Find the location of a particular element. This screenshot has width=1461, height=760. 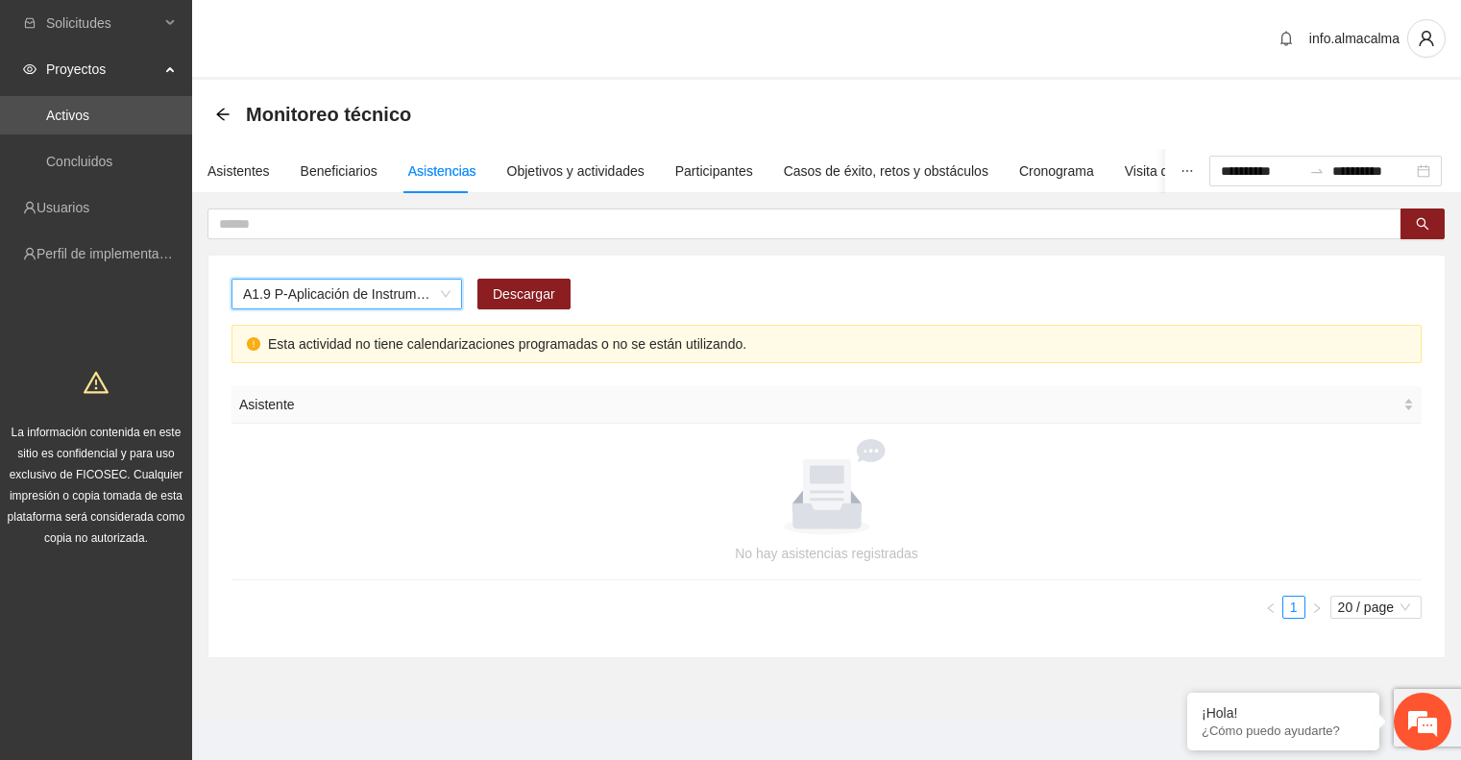

div: Casos de éxito, retos y obstáculos is located at coordinates (886, 171).